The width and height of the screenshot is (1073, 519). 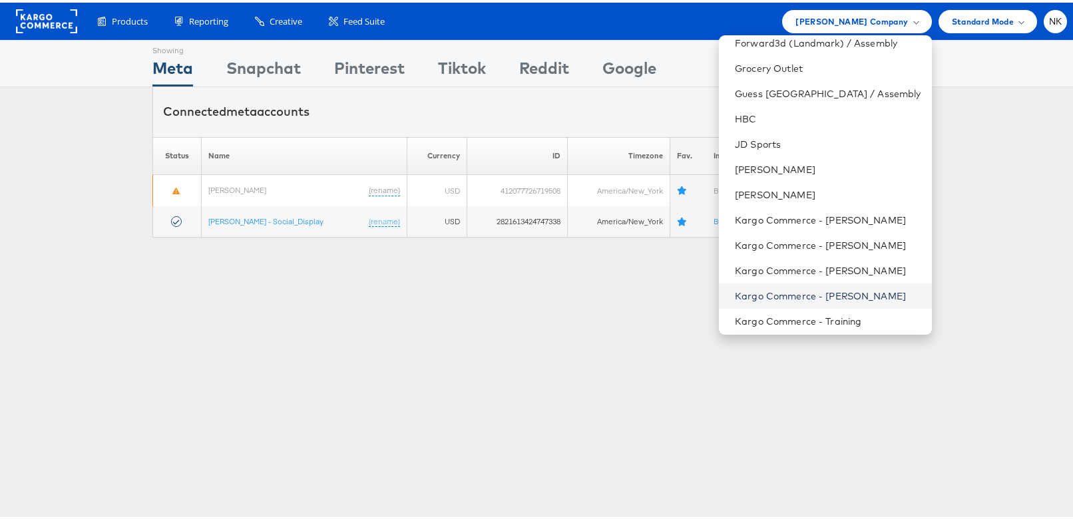 I want to click on div: Google, so click(x=629, y=69).